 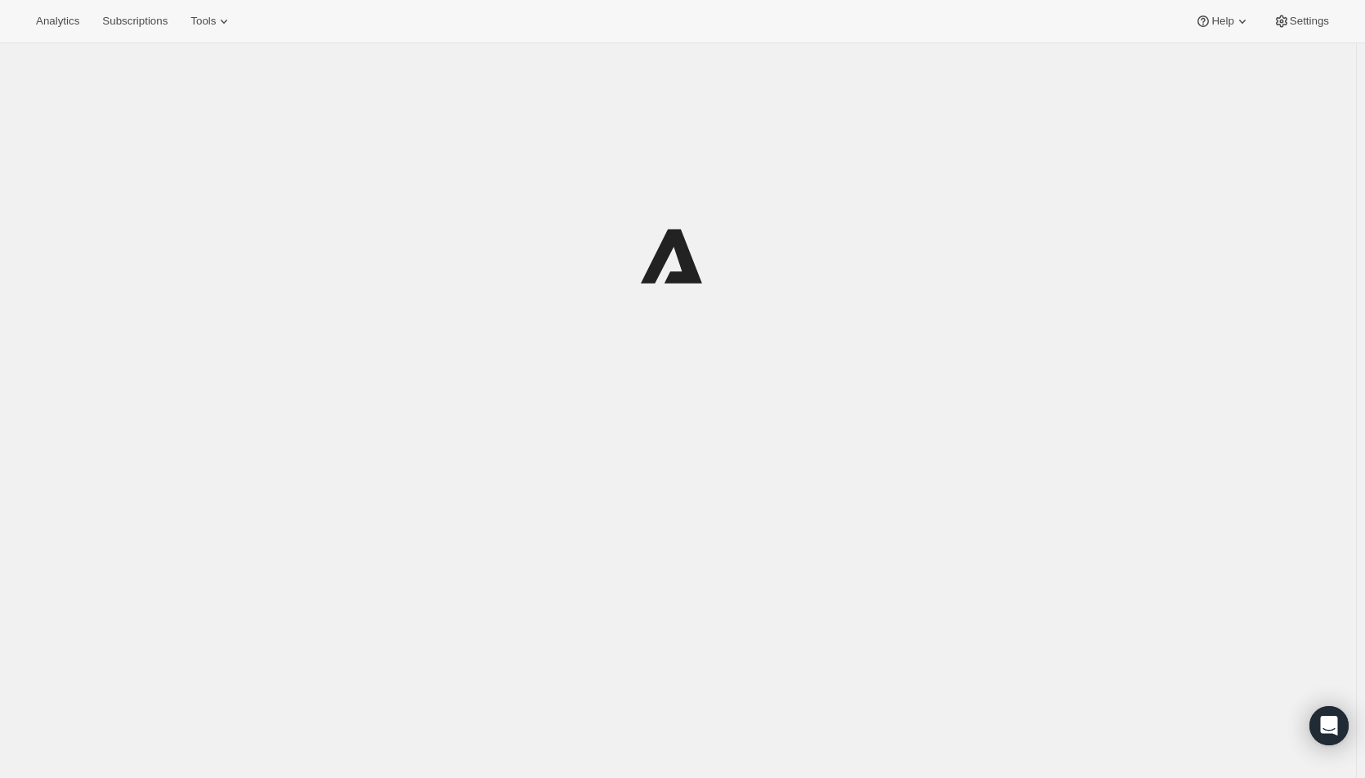 What do you see at coordinates (57, 21) in the screenshot?
I see `span: Analytics` at bounding box center [57, 21].